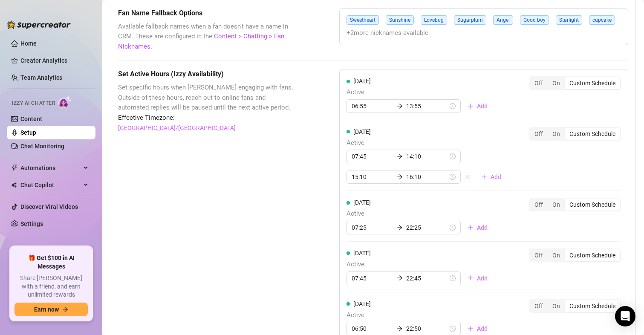 The width and height of the screenshot is (644, 335). I want to click on a: Content > Chatting > Fan Nicknames, so click(201, 41).